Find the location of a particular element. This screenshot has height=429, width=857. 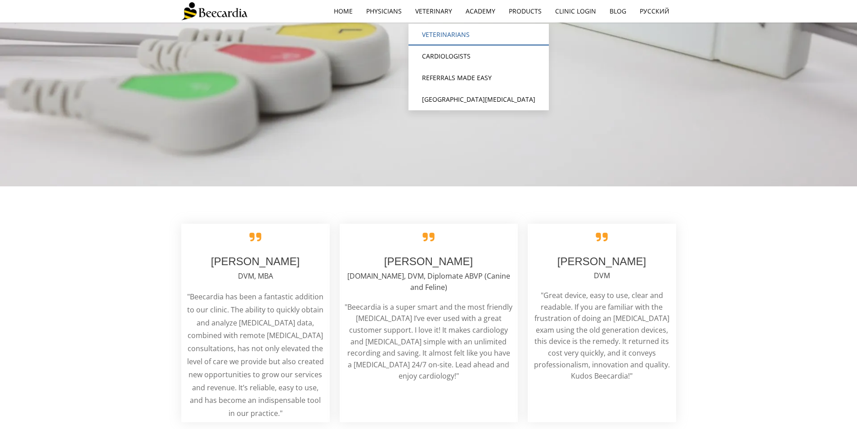

a: Clinic Login is located at coordinates (575, 11).